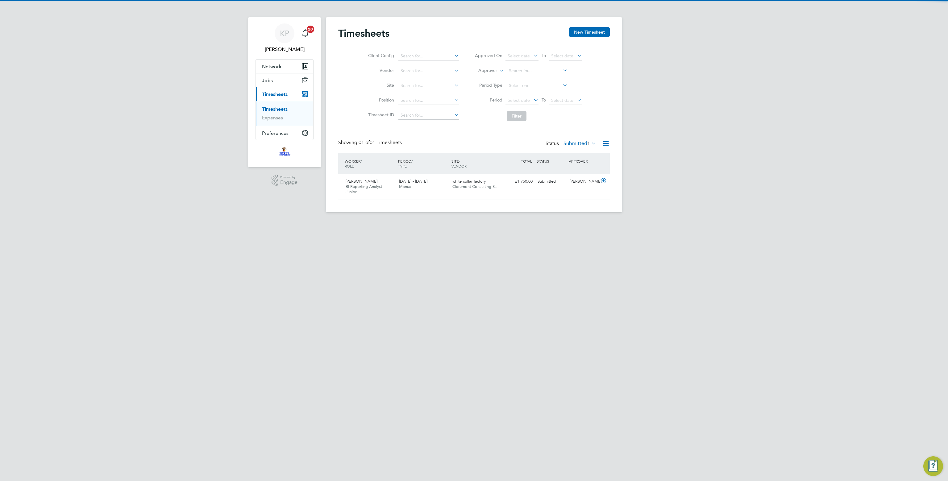 The width and height of the screenshot is (948, 481). I want to click on a: Powered byEngage, so click(284, 180).